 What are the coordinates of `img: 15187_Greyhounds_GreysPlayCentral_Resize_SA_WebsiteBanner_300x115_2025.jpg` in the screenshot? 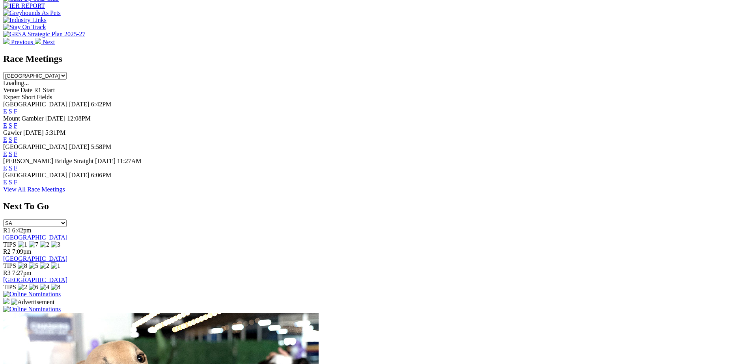 It's located at (6, 301).